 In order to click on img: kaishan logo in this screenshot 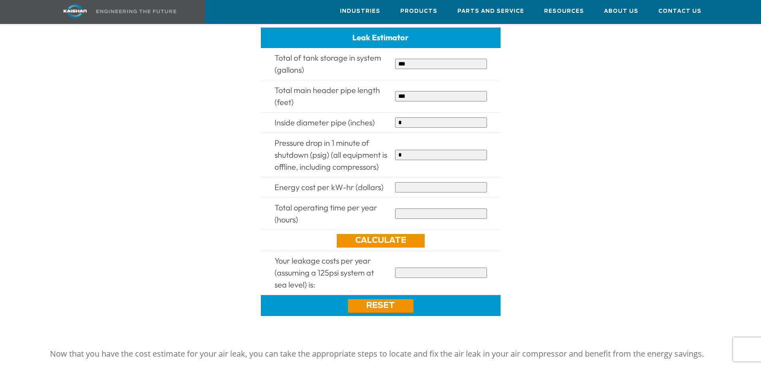, I will do `click(75, 11)`.